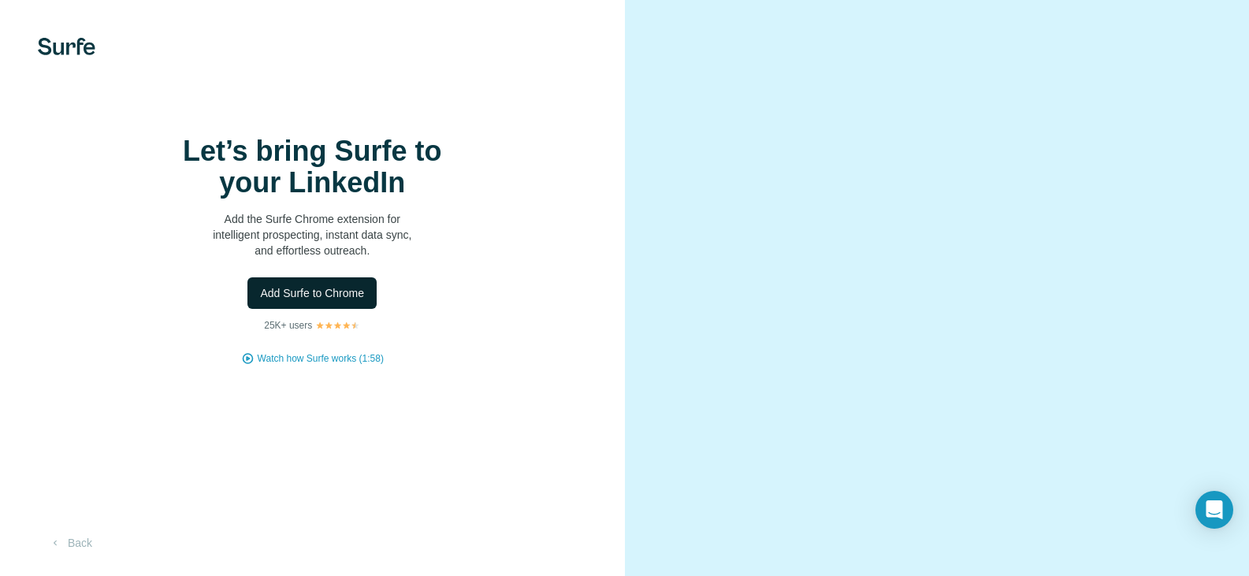  What do you see at coordinates (337, 326) in the screenshot?
I see `img: Rating Stars` at bounding box center [337, 326].